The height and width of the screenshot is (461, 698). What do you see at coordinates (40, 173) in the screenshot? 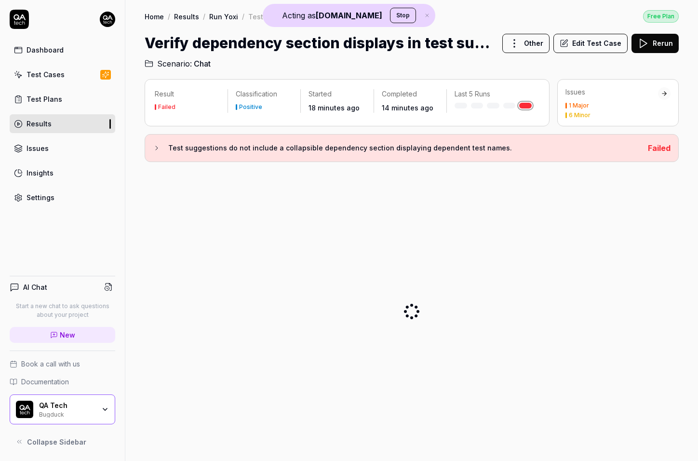
I see `div: Insights` at bounding box center [40, 173].